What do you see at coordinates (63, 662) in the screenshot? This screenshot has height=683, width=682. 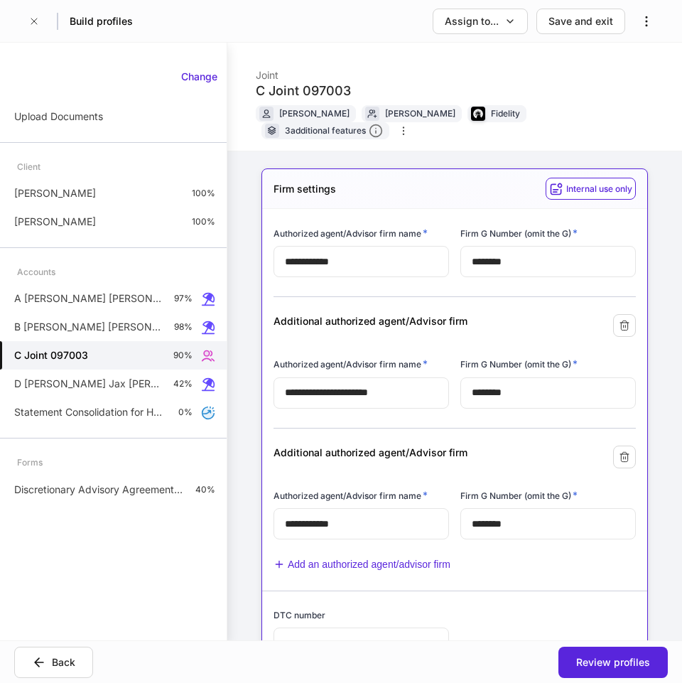 I see `div: Back` at bounding box center [63, 662].